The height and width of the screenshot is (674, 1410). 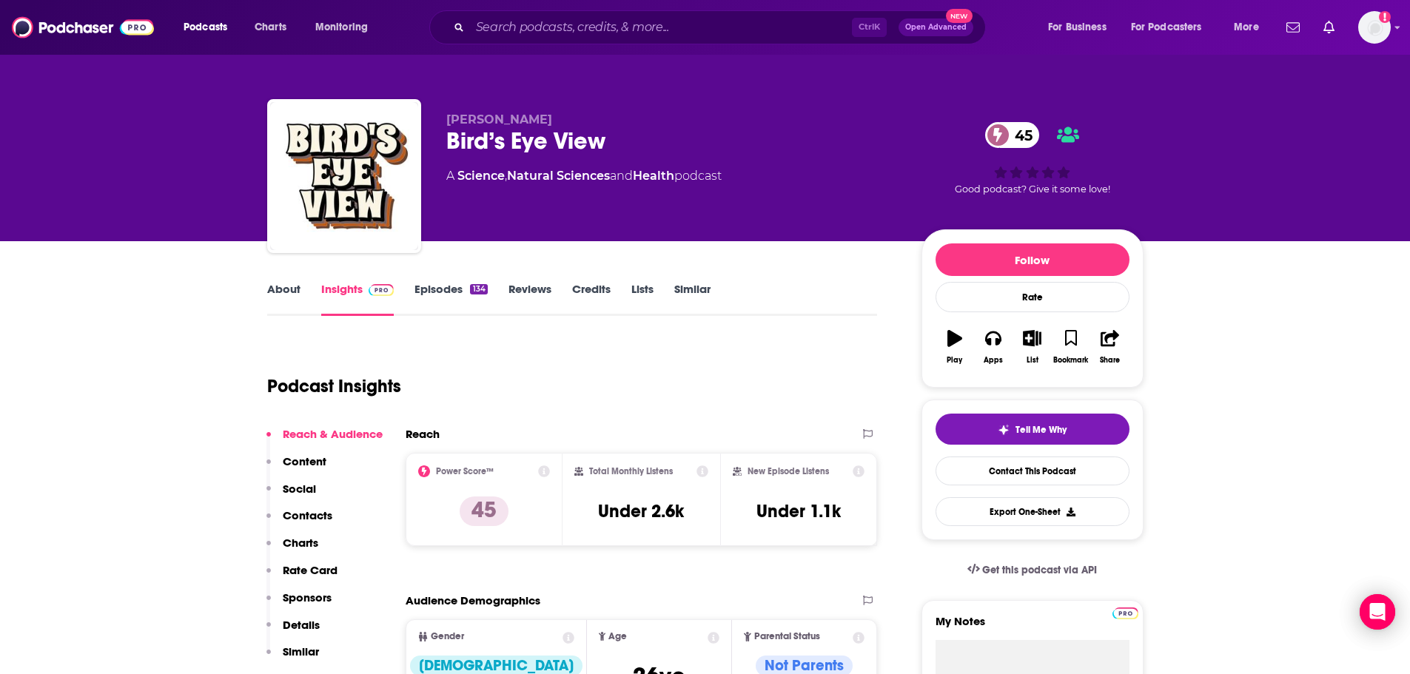 What do you see at coordinates (721, 27) in the screenshot?
I see `div: Search podcasts, credits, & more...` at bounding box center [721, 27].